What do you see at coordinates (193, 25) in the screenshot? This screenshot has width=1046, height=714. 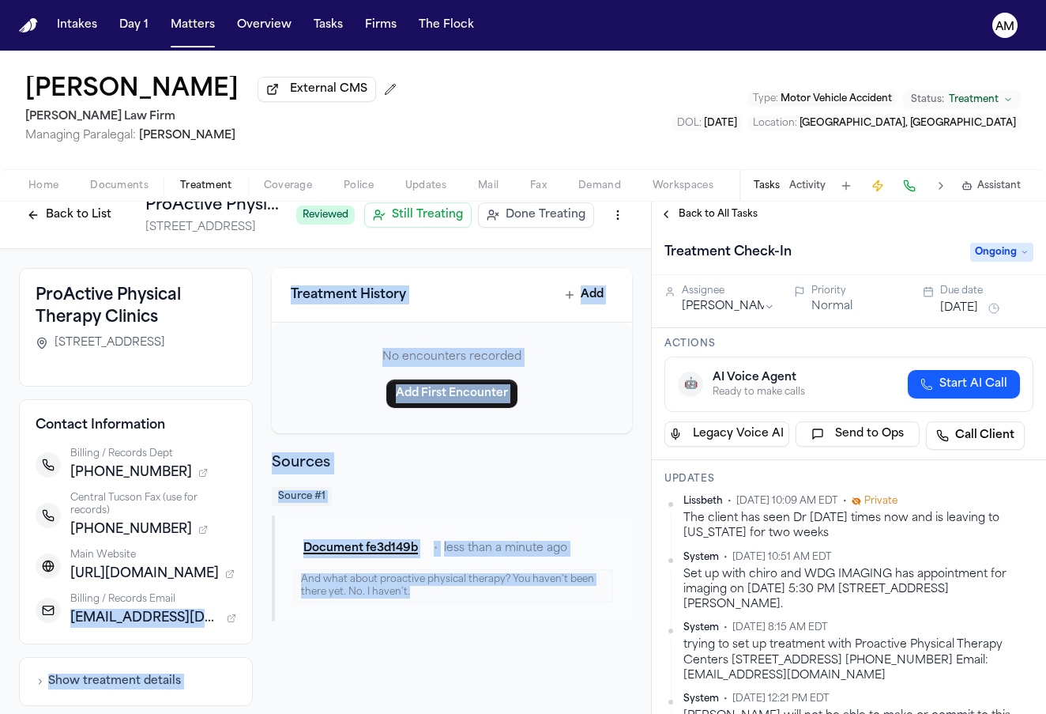 I see `button: Matters` at bounding box center [193, 25].